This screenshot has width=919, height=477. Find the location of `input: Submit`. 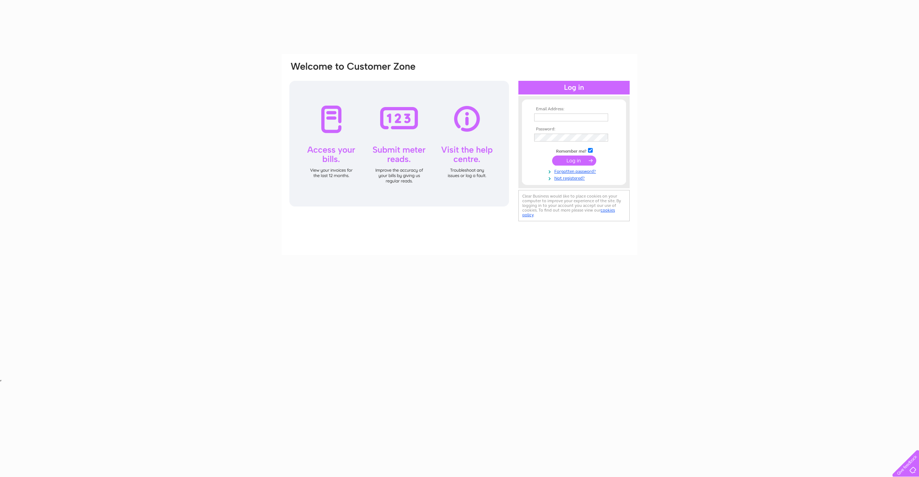

input: Submit is located at coordinates (574, 160).